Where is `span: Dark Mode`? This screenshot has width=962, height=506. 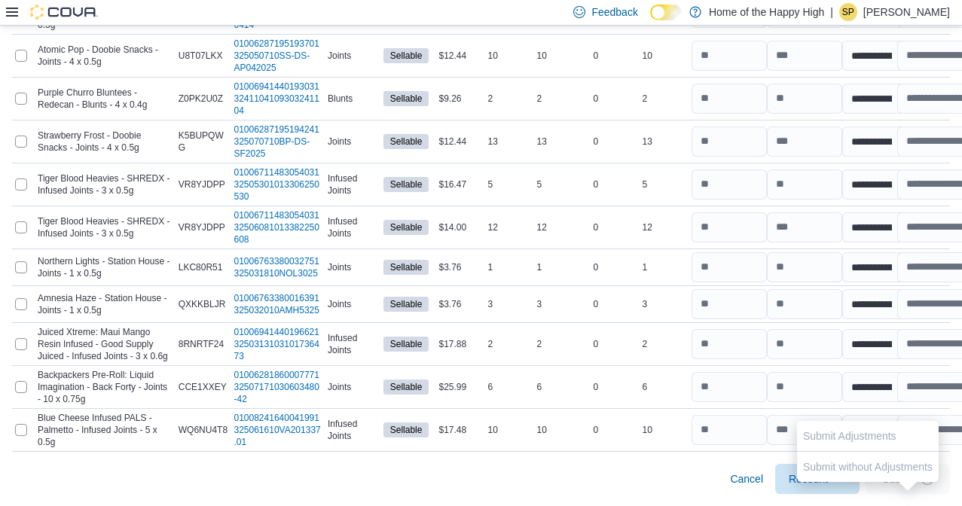
span: Dark Mode is located at coordinates (650, 20).